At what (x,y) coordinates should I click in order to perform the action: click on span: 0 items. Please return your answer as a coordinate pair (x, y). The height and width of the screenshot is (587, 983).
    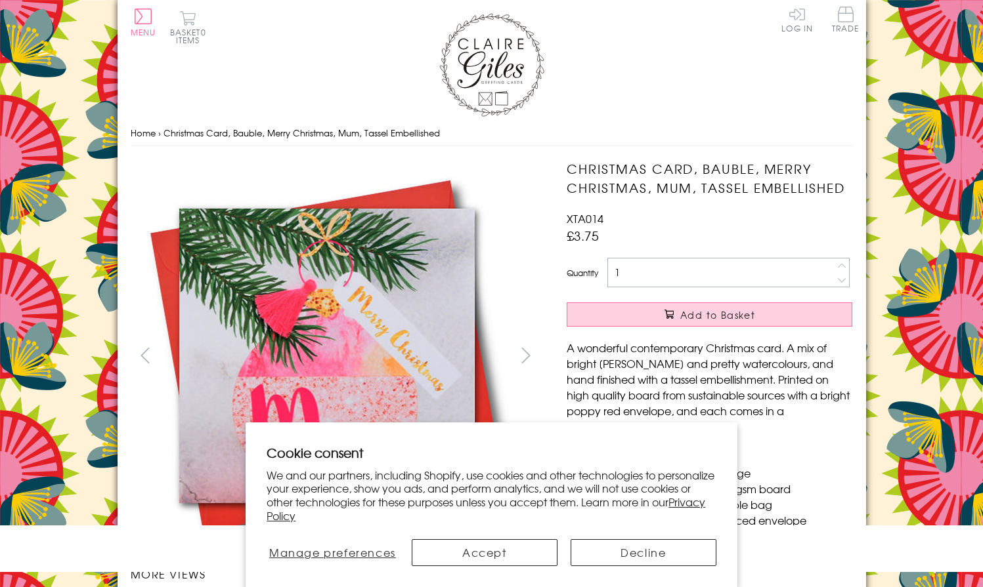
    Looking at the image, I should click on (191, 36).